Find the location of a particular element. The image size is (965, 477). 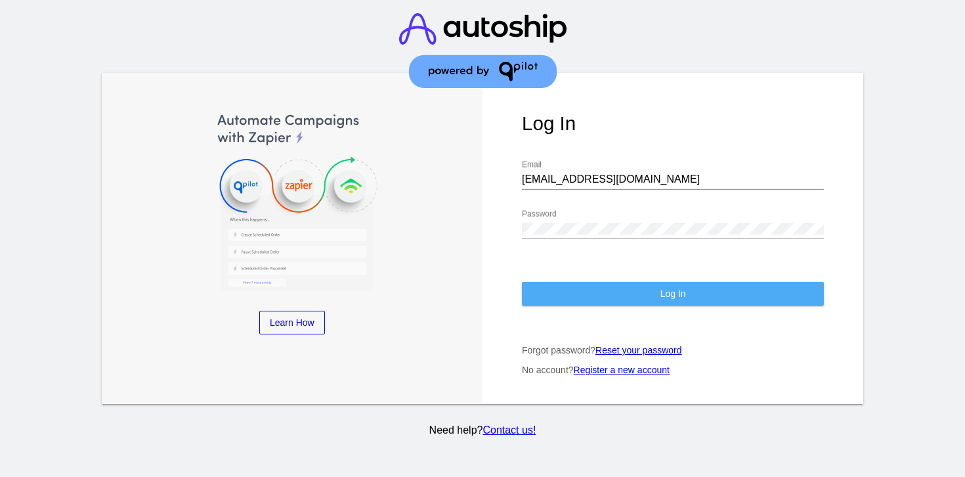

h1: Log In is located at coordinates (673, 123).